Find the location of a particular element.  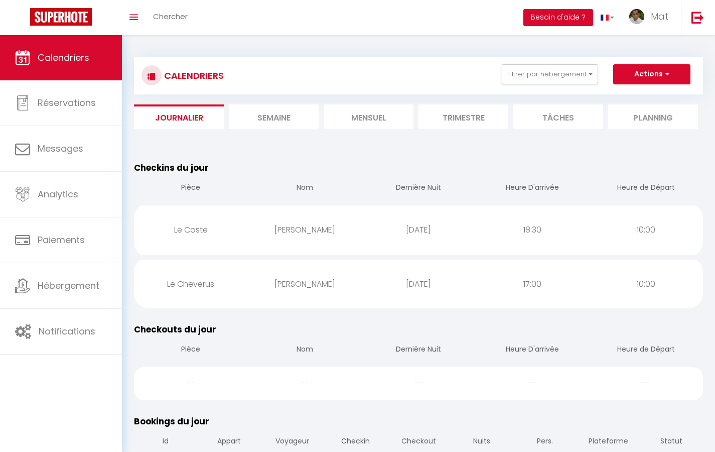

span: Mat is located at coordinates (659, 16).